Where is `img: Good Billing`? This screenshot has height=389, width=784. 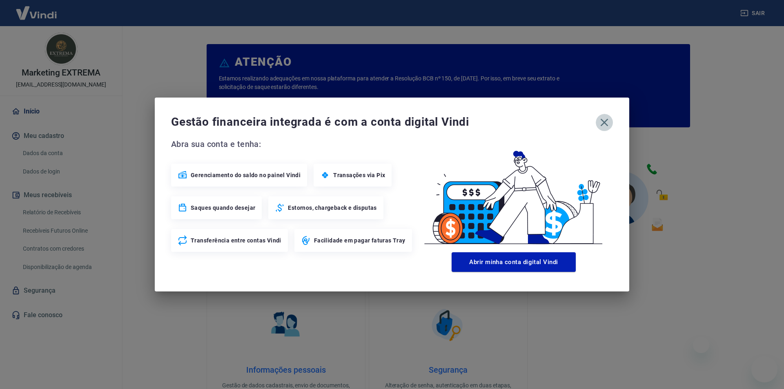 img: Good Billing is located at coordinates (513, 193).